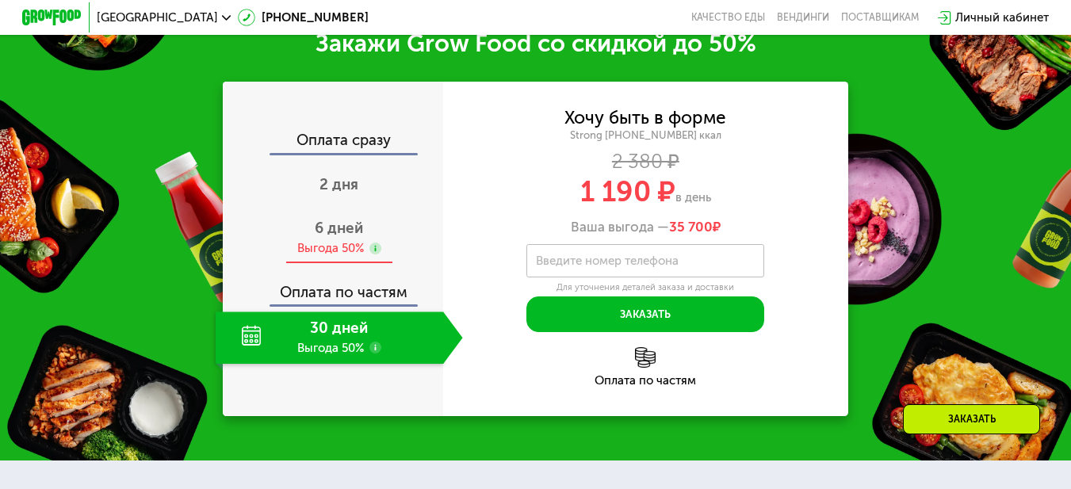 The width and height of the screenshot is (1071, 489). I want to click on div: Выгода 50%, so click(331, 248).